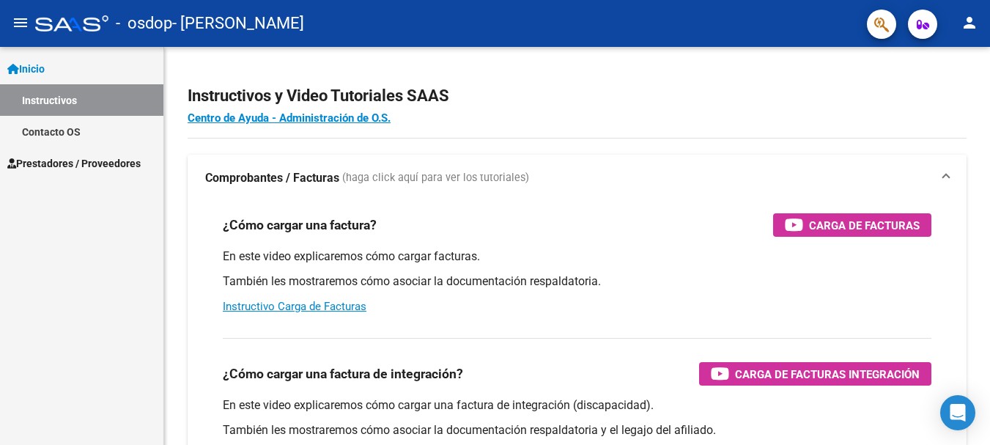 The image size is (990, 445). What do you see at coordinates (577, 430) in the screenshot?
I see `p: También les mostraremos cómo asociar la documentación respaldatoria y el legajo del afiliado.` at bounding box center [577, 430].